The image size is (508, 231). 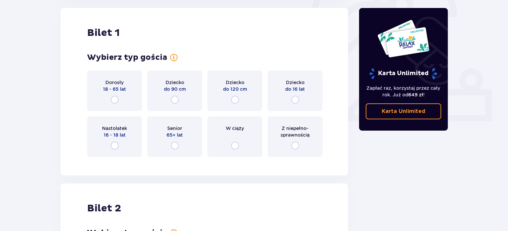 I want to click on span: W ciąży, so click(x=235, y=128).